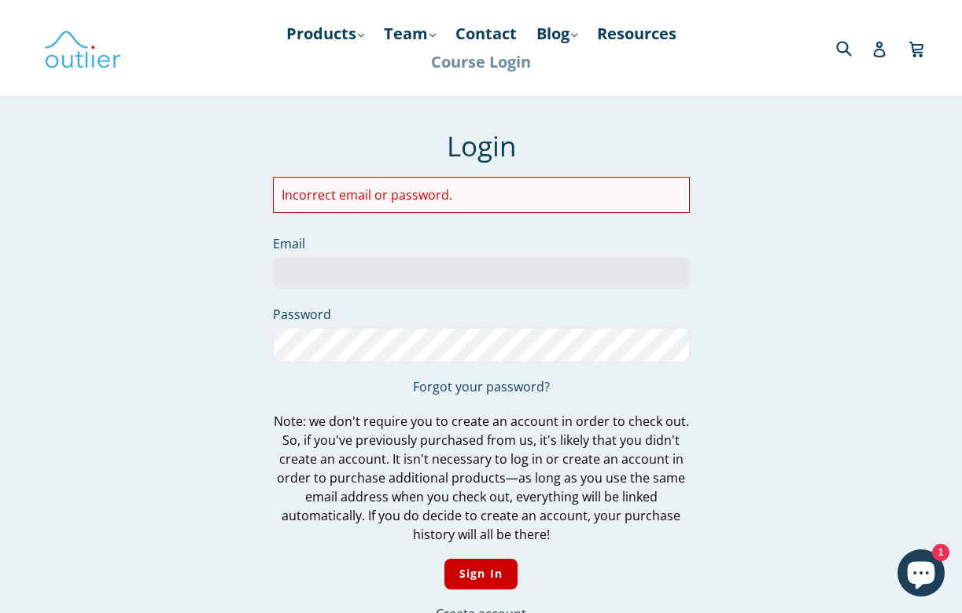 The height and width of the screenshot is (613, 962). Describe the element at coordinates (853, 47) in the screenshot. I see `input: Search` at that location.